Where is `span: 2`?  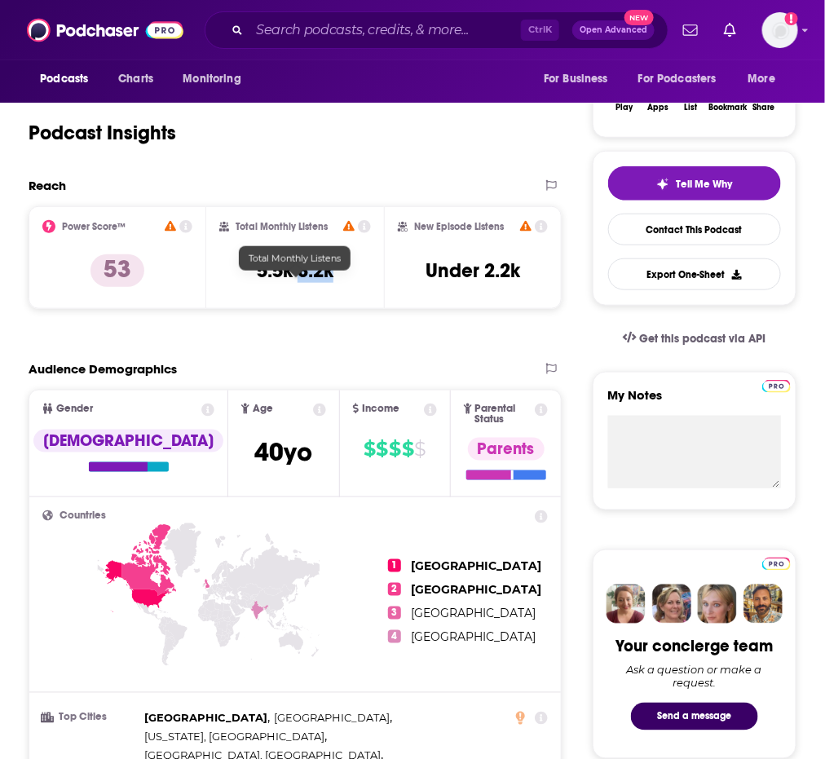
span: 2 is located at coordinates (395, 589).